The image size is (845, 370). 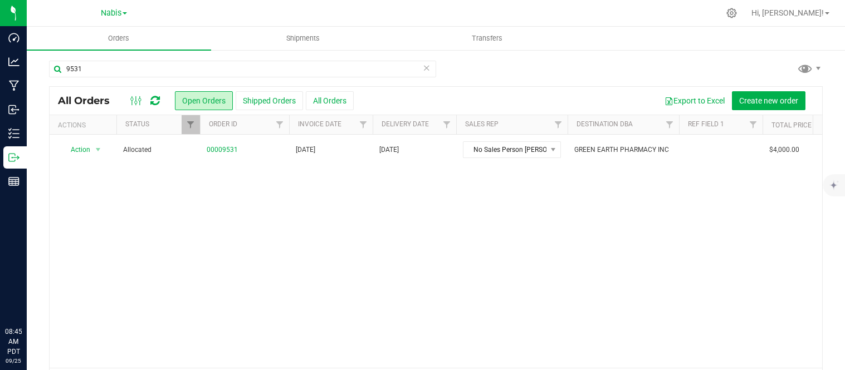 What do you see at coordinates (487, 38) in the screenshot?
I see `a: Transfers` at bounding box center [487, 38].